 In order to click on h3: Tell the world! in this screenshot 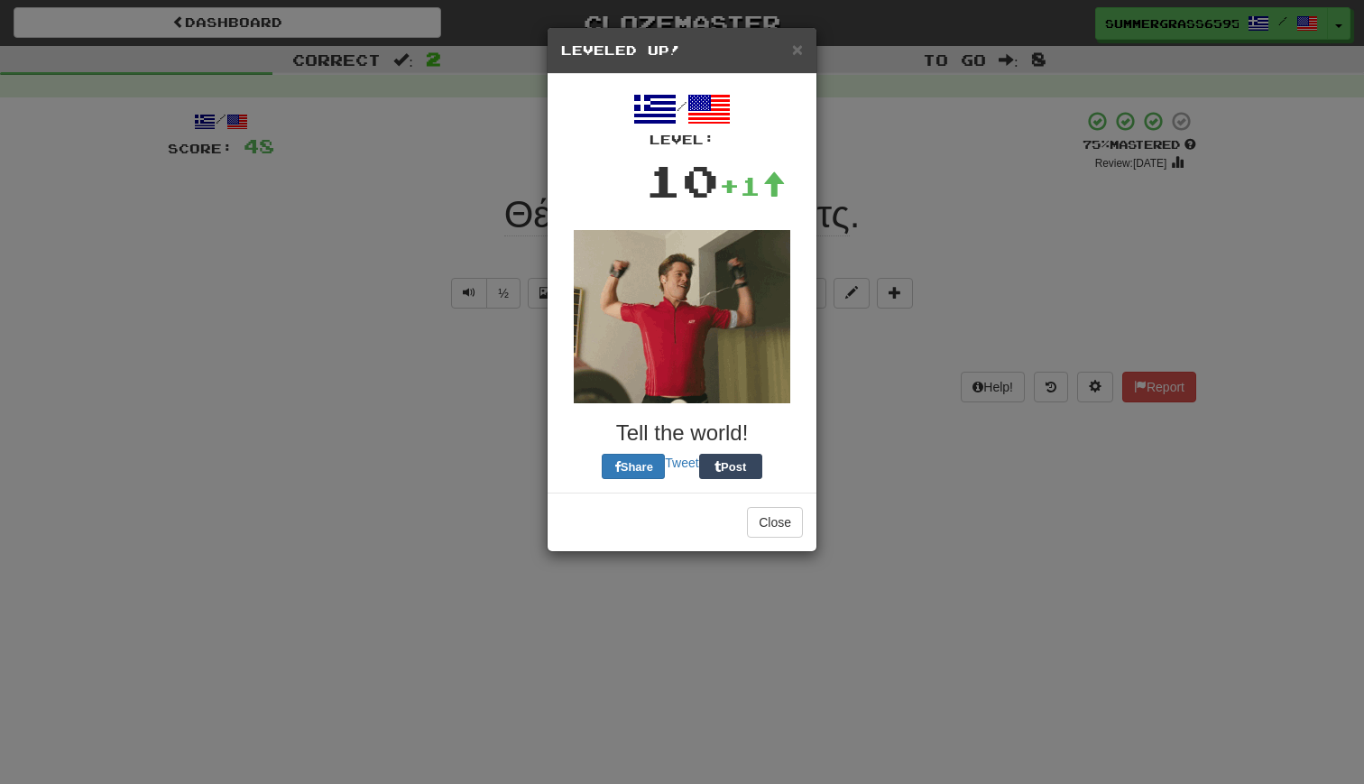, I will do `click(682, 433)`.